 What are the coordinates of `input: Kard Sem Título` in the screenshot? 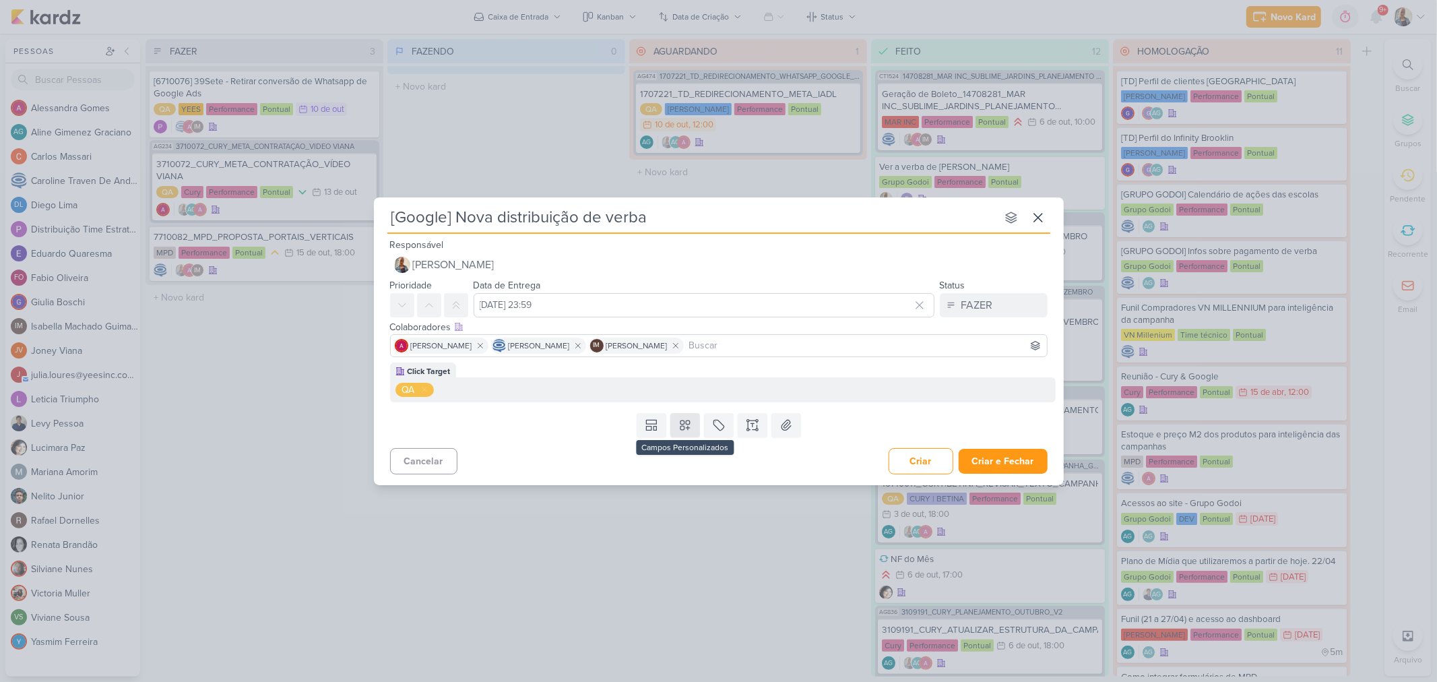 It's located at (692, 218).